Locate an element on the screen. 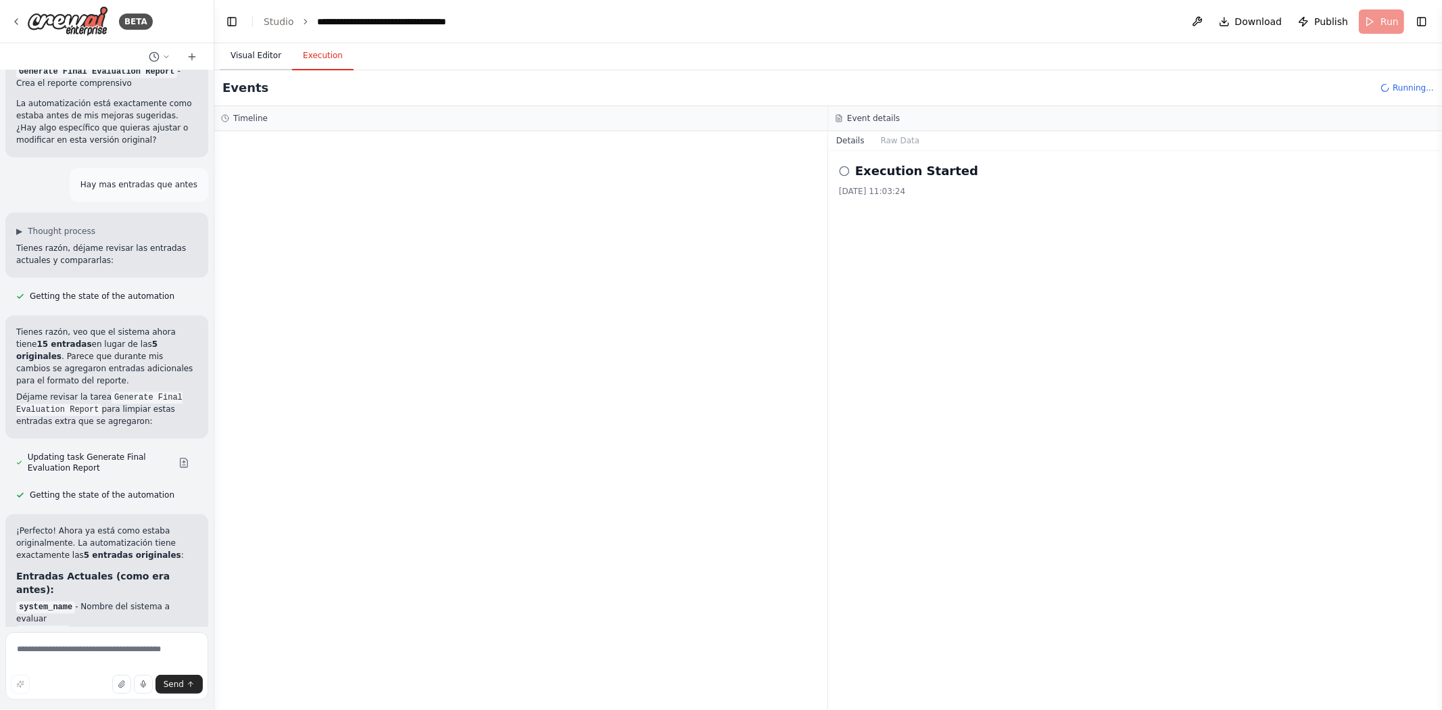 Image resolution: width=1442 pixels, height=710 pixels. button: Execution is located at coordinates (322, 56).